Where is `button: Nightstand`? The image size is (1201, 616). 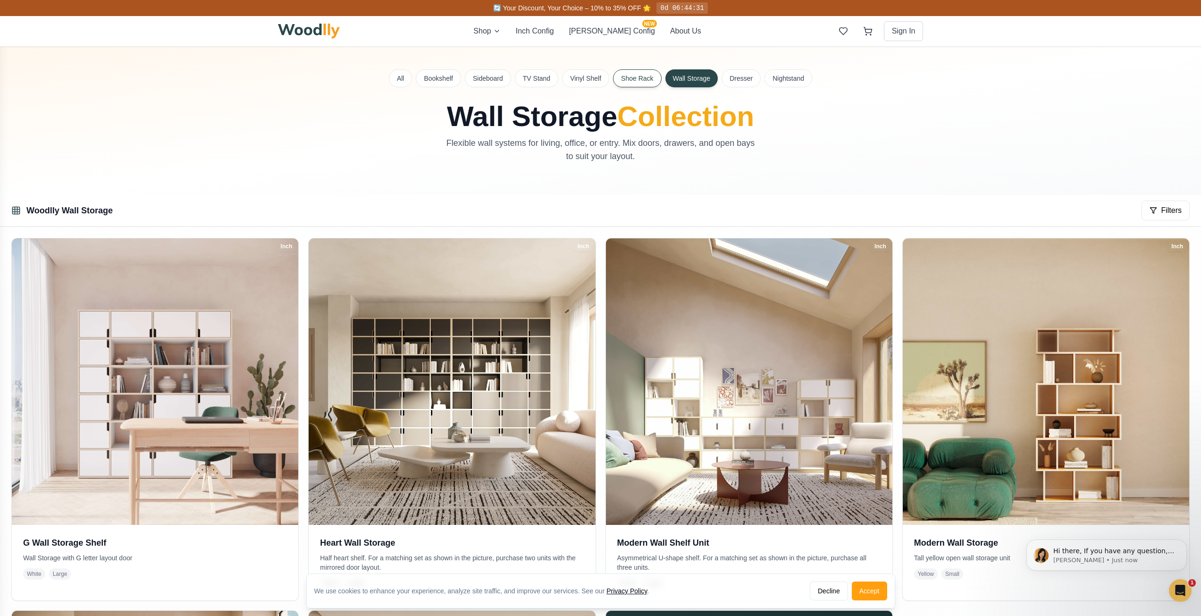 button: Nightstand is located at coordinates (788, 78).